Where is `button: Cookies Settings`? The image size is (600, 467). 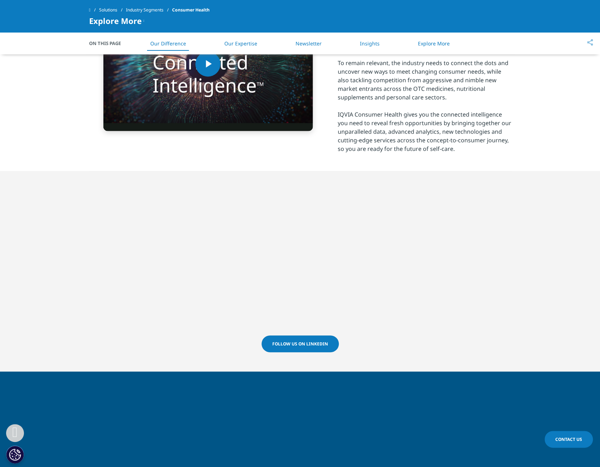 button: Cookies Settings is located at coordinates (15, 455).